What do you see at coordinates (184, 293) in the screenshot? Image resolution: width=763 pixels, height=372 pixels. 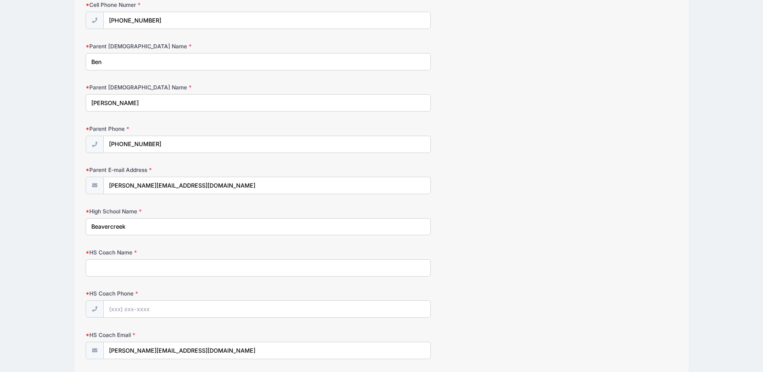 I see `label: HS Coach Phone` at bounding box center [184, 293].